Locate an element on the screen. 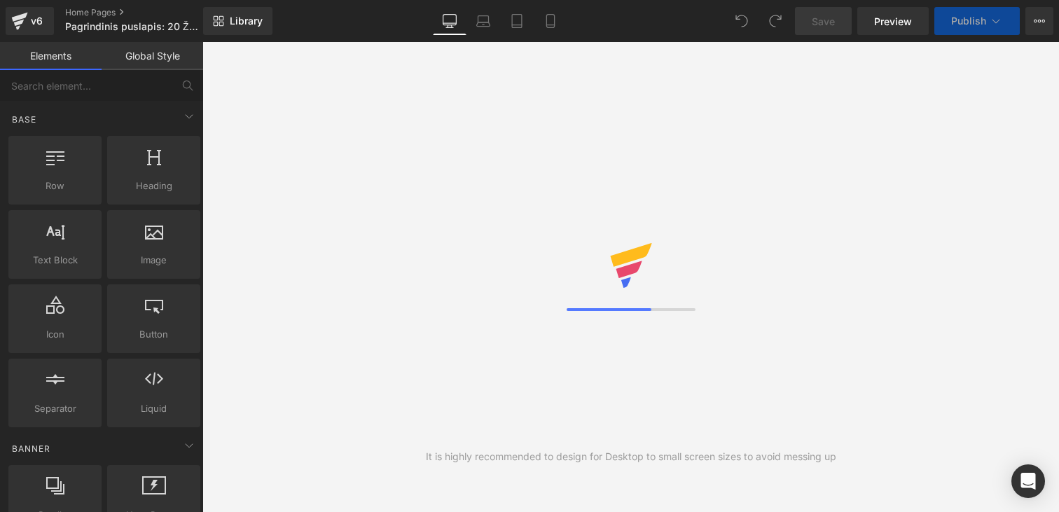 The height and width of the screenshot is (512, 1059). a: Home Pages is located at coordinates (146, 13).